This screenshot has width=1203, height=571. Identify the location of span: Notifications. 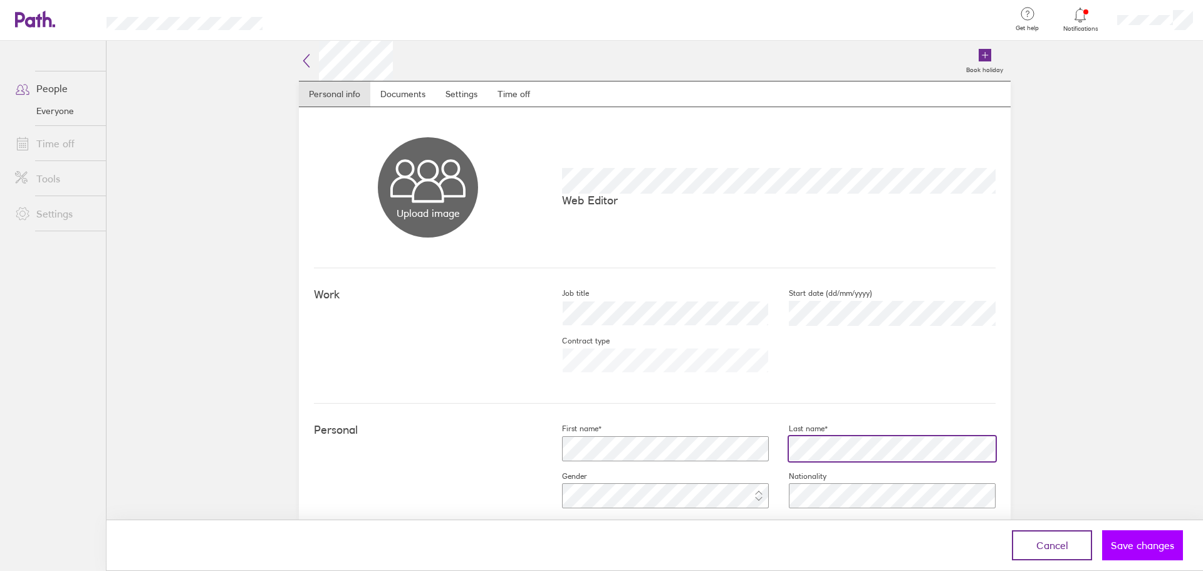
(1080, 29).